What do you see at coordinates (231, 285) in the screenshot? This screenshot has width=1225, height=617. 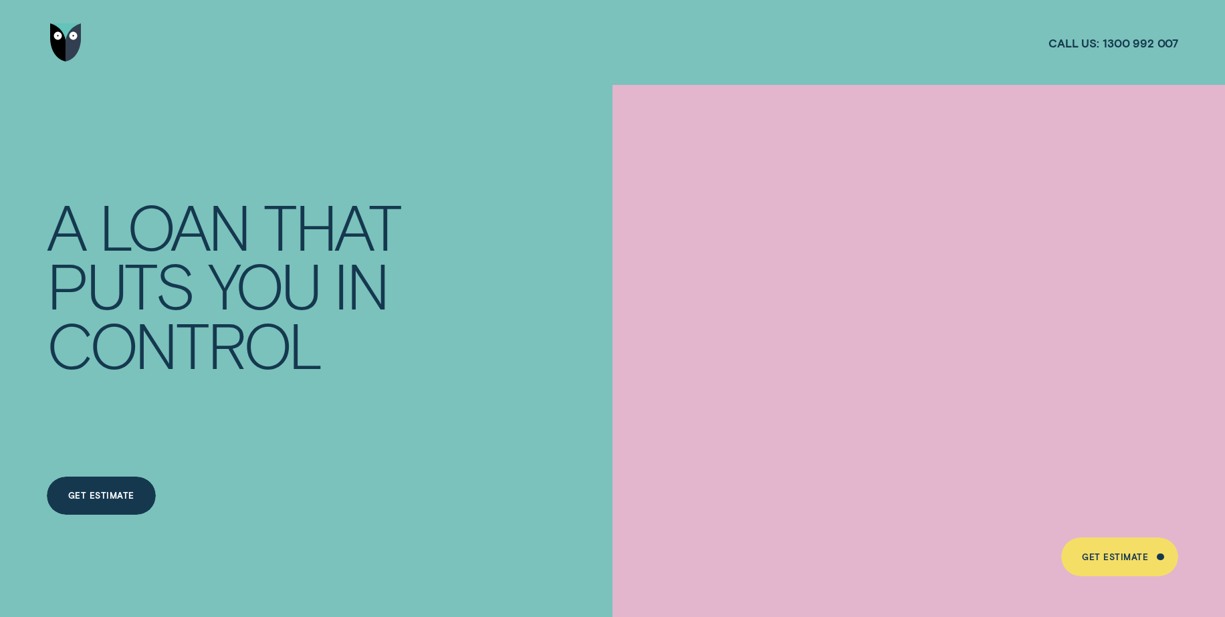 I see `div: A LOAN THAT PUTS YOU IN CONTROL` at bounding box center [231, 285].